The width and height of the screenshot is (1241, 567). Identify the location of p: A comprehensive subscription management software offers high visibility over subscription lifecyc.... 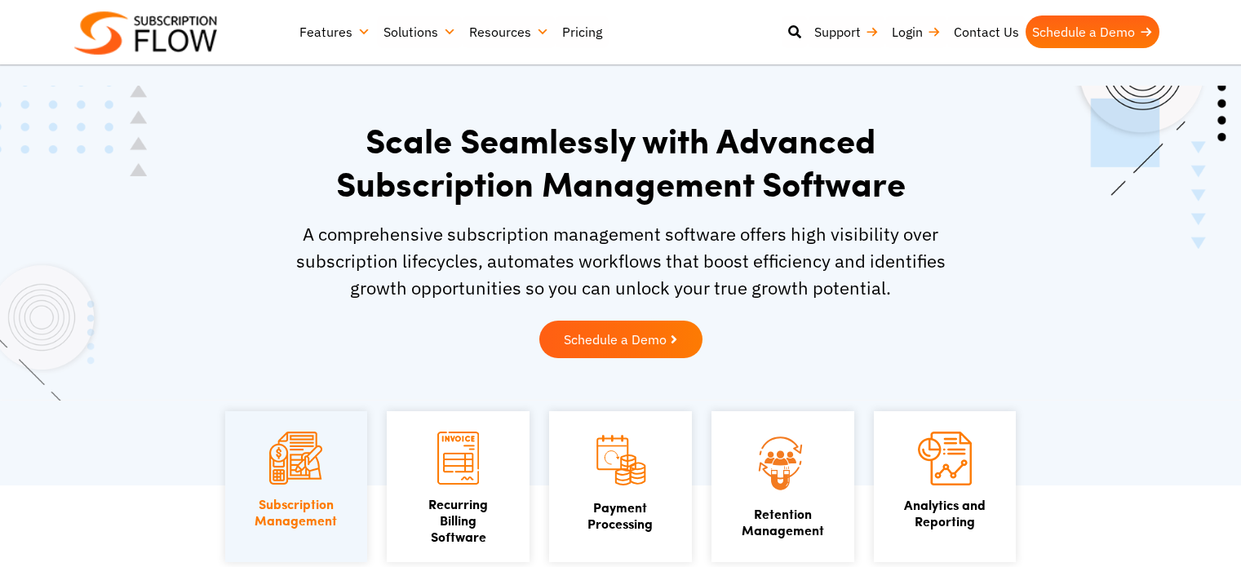
(621, 260).